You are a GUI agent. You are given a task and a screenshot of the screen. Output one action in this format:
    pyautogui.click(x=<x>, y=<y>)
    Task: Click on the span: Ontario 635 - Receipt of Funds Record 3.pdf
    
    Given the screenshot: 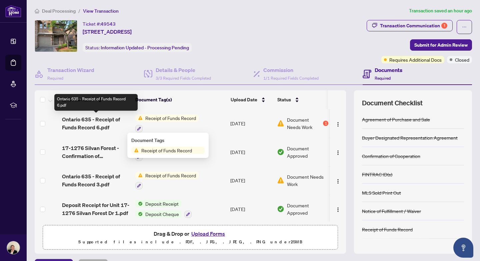 What is the action you would take?
    pyautogui.click(x=96, y=180)
    